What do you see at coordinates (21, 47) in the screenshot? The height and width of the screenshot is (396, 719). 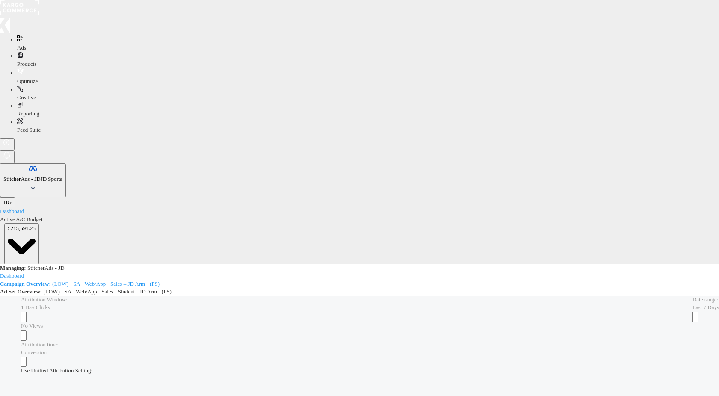 I see `span: Ads` at bounding box center [21, 47].